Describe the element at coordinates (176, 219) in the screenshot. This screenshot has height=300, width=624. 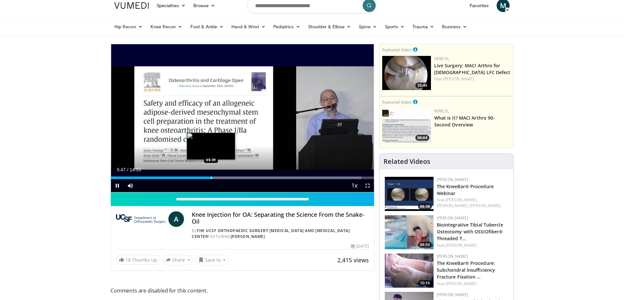
I see `span: A` at that location.